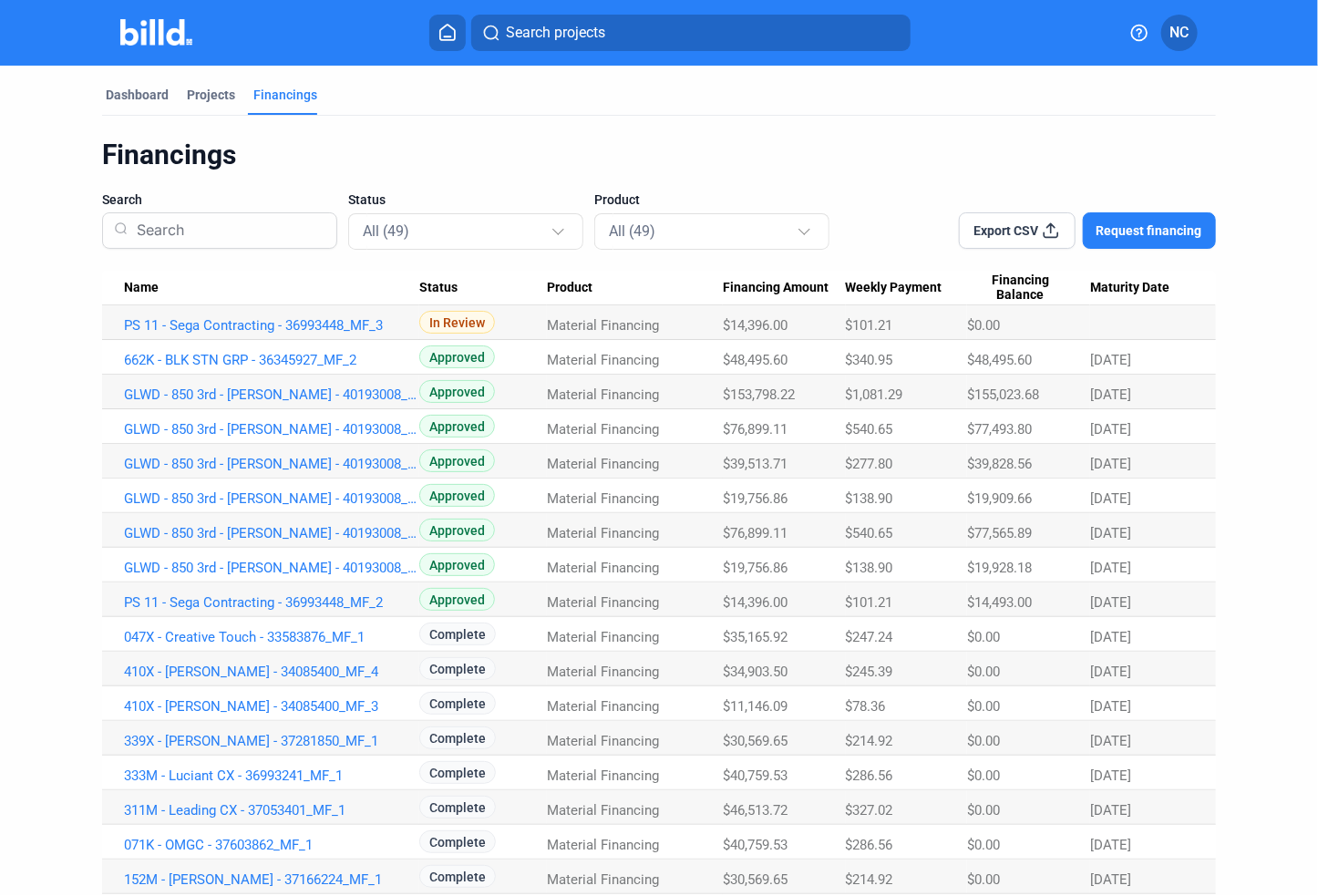 This screenshot has width=1318, height=896. What do you see at coordinates (457, 322) in the screenshot?
I see `span: In Review` at bounding box center [457, 322].